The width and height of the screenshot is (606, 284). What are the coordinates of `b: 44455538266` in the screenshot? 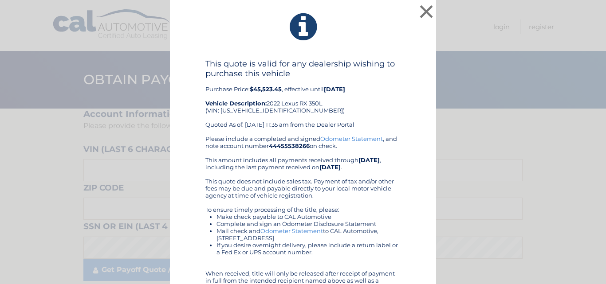 It's located at (289, 146).